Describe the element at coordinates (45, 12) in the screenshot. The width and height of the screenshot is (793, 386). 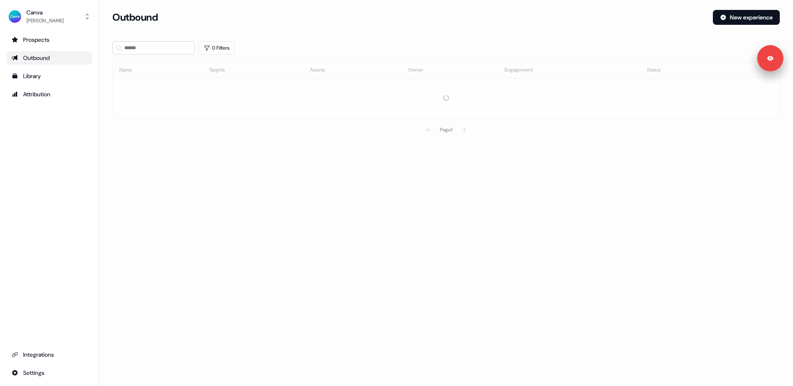
I see `div: Canva` at that location.